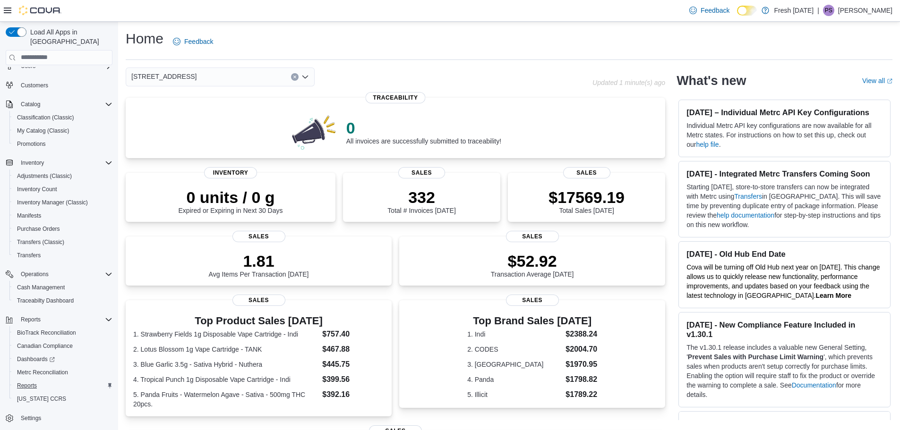 This screenshot has height=430, width=900. Describe the element at coordinates (31, 419) in the screenshot. I see `span: Settings` at that location.